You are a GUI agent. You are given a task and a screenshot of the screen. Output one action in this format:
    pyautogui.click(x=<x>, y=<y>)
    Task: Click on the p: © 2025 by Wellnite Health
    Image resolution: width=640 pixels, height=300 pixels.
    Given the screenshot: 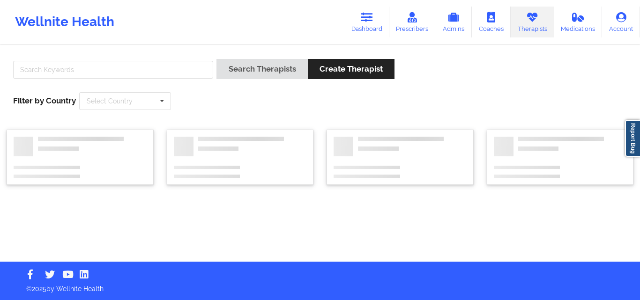 What is the action you would take?
    pyautogui.click(x=320, y=286)
    